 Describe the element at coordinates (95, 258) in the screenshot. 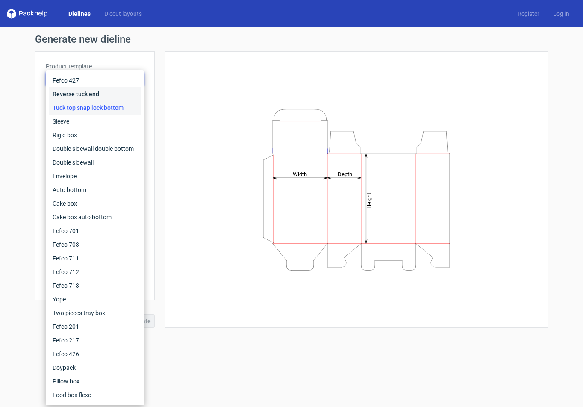

I see `div: Fefco 711` at that location.